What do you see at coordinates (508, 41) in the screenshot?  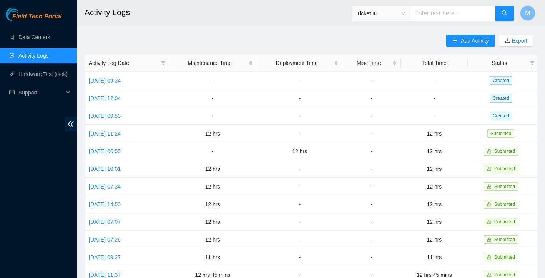 I see `span: download` at bounding box center [508, 41].